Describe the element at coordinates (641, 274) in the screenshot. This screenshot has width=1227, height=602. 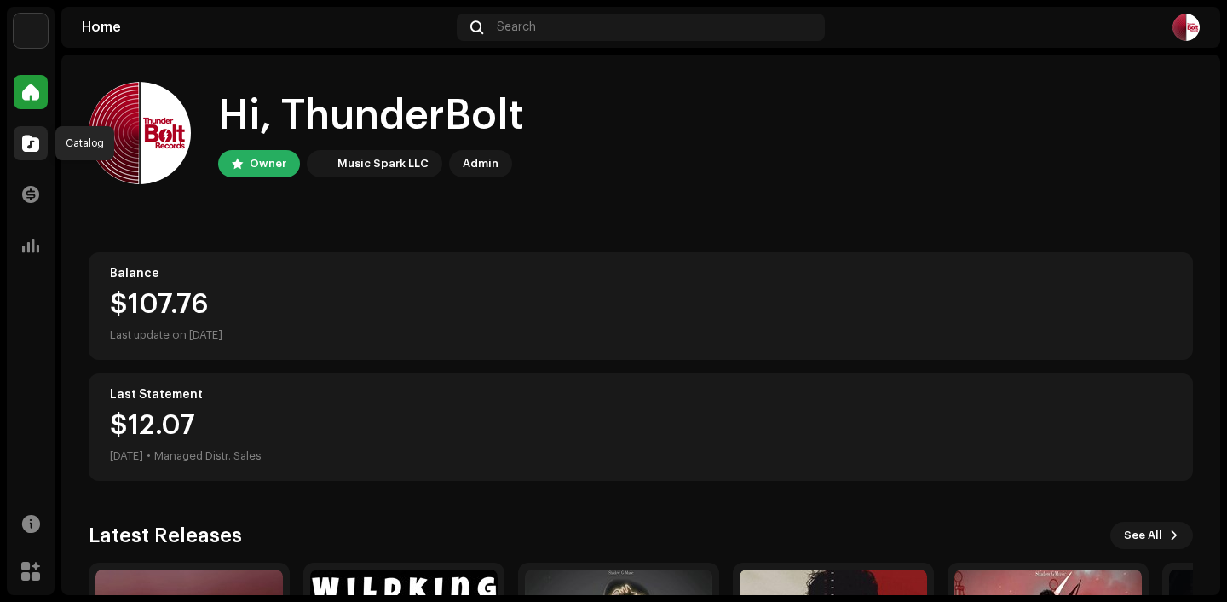
I see `div: Balance` at that location.